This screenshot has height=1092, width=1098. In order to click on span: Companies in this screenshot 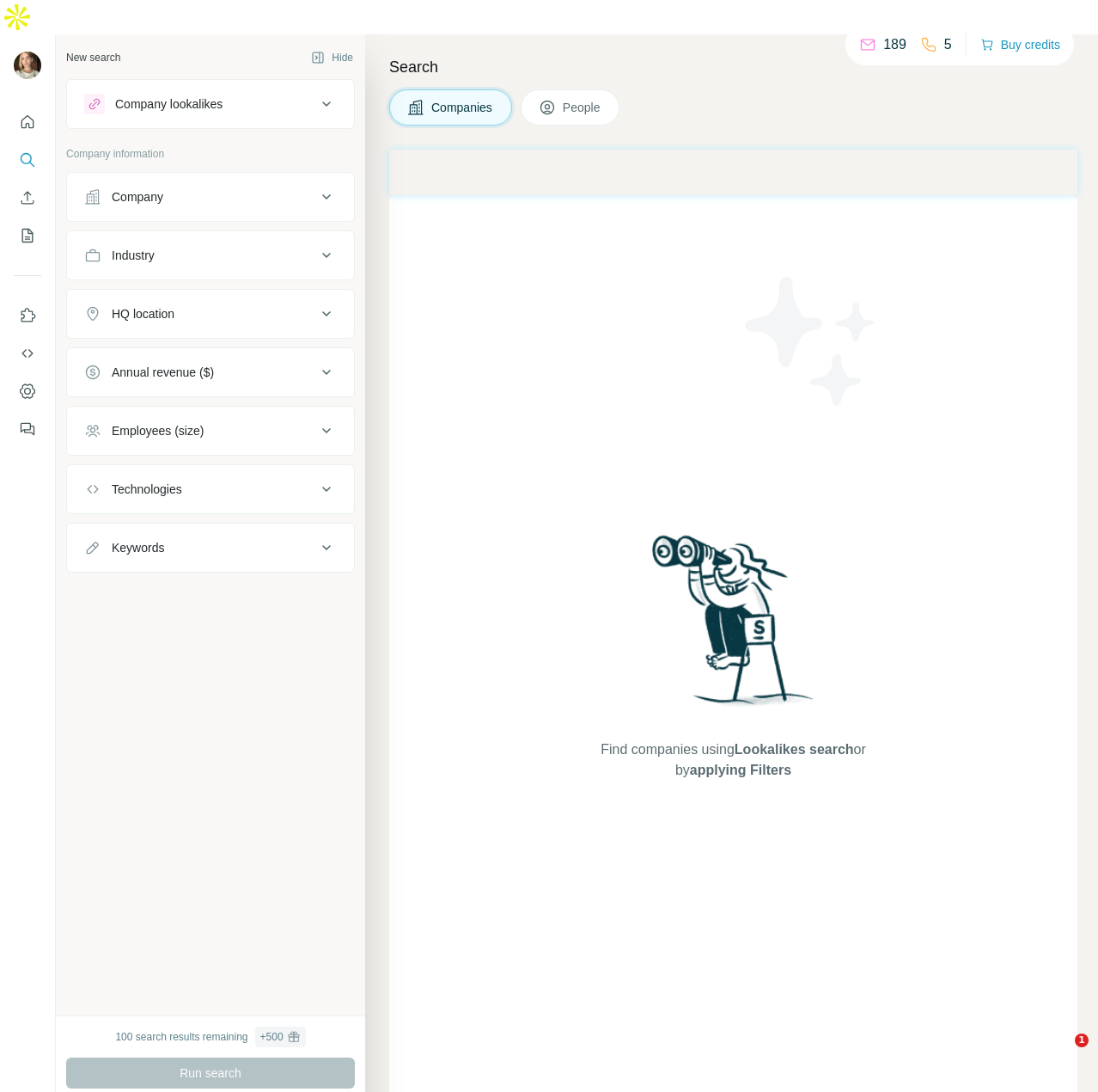, I will do `click(463, 107)`.